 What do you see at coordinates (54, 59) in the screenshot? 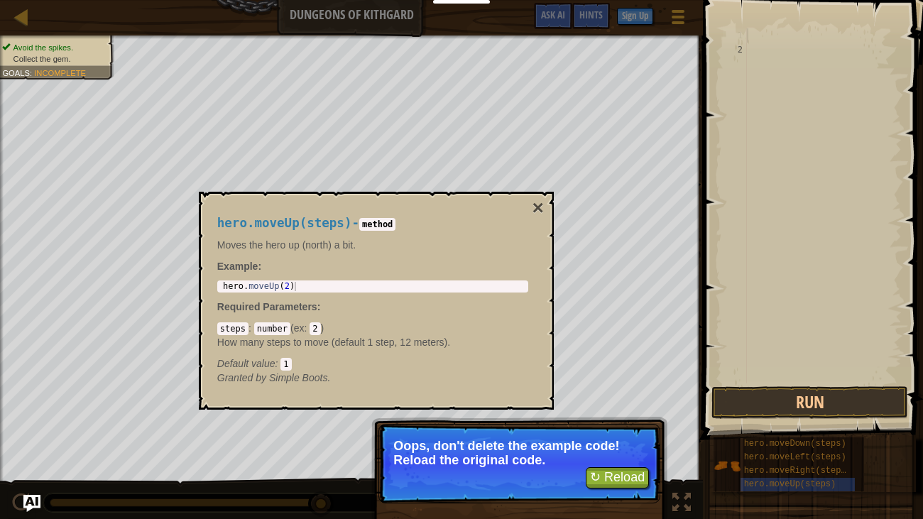
I see `li: Collect the gem.` at bounding box center [54, 59].